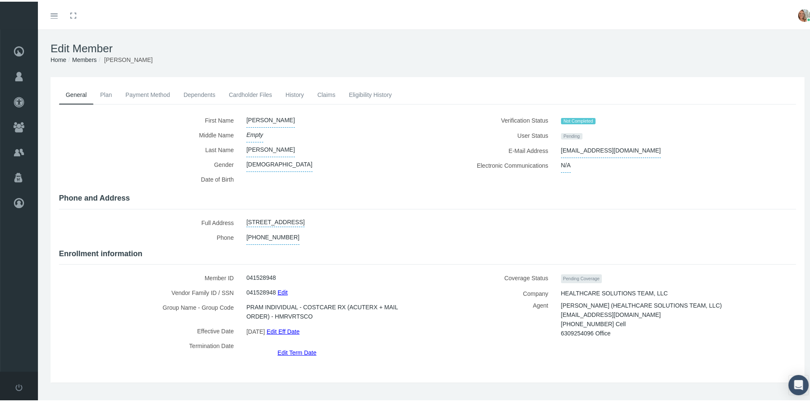  What do you see at coordinates (106, 93) in the screenshot?
I see `a: Plan` at bounding box center [106, 93].